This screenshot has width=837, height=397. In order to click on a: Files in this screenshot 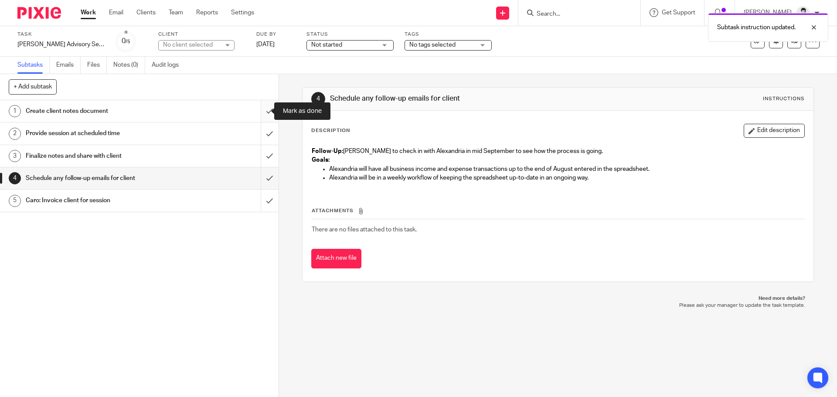, I will do `click(97, 65)`.